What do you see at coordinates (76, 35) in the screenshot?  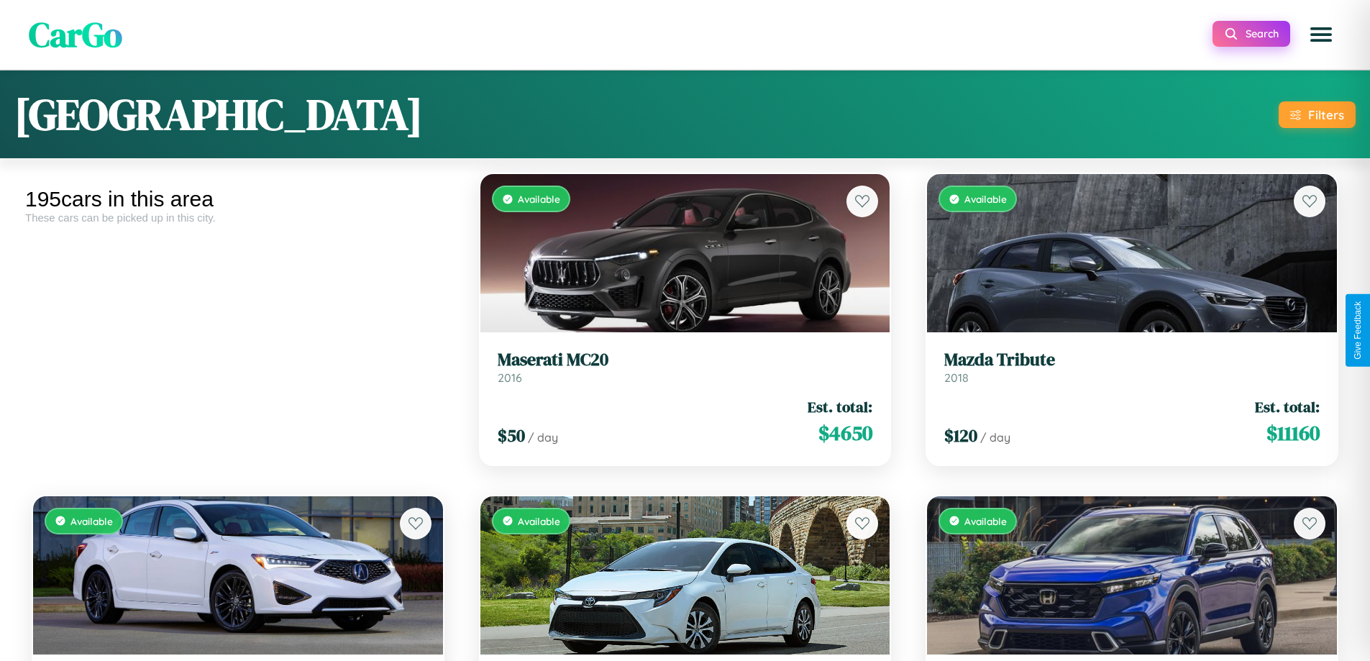 I see `span: CarGo` at bounding box center [76, 35].